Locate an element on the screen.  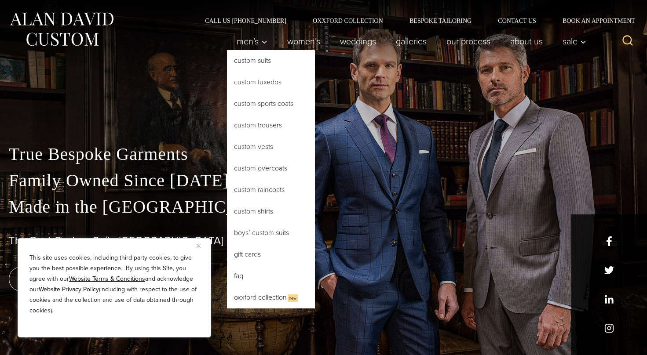
img: Close is located at coordinates (198, 246).